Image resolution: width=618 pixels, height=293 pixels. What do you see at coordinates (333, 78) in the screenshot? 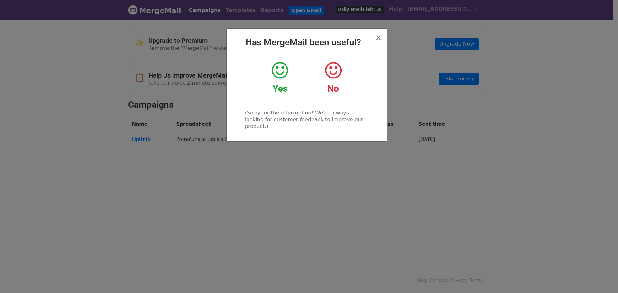
I see `a: No` at bounding box center [333, 78].